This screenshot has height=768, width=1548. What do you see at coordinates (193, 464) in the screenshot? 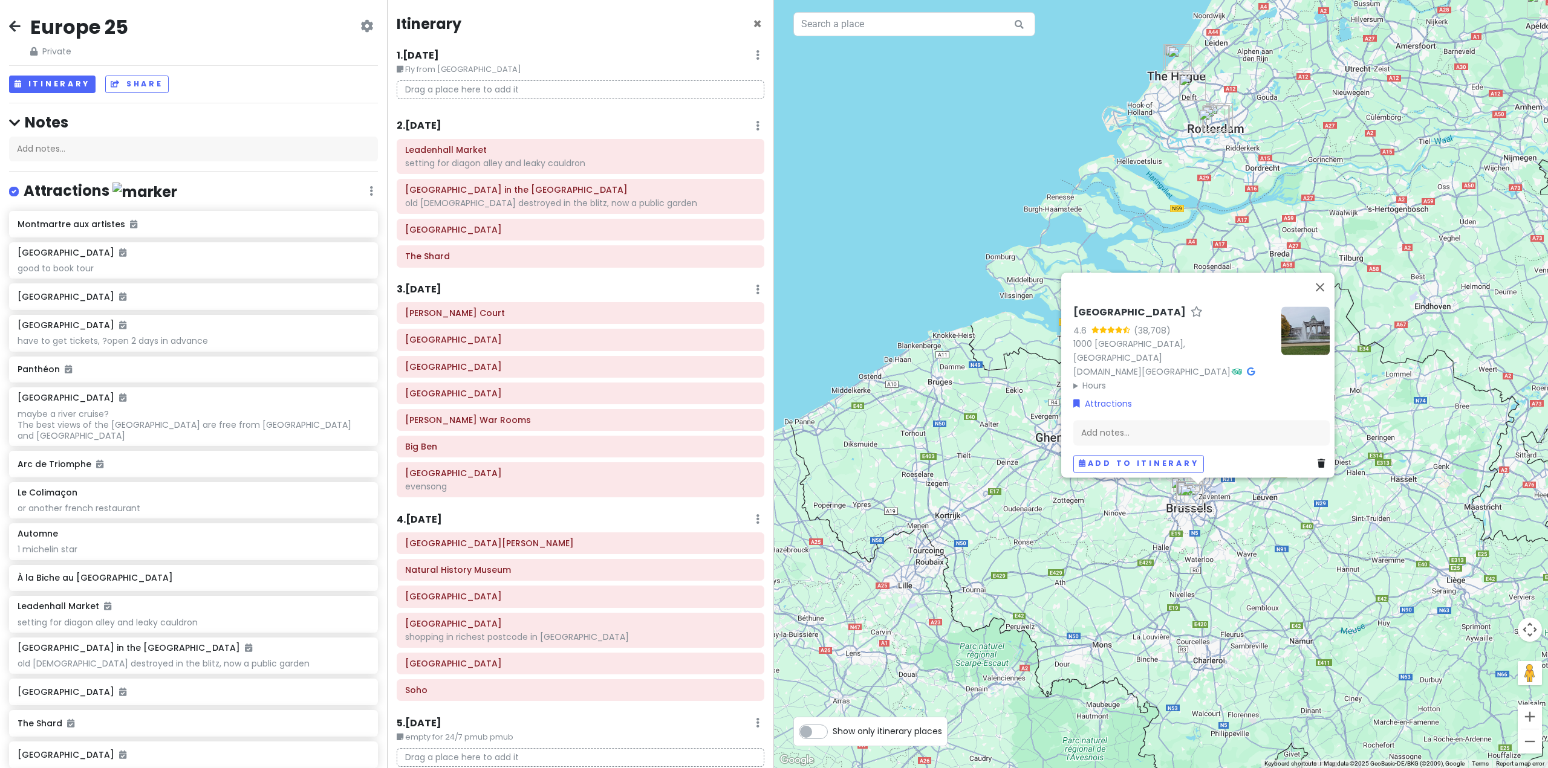
I see `h6: Arc de Triomphe` at bounding box center [193, 464].